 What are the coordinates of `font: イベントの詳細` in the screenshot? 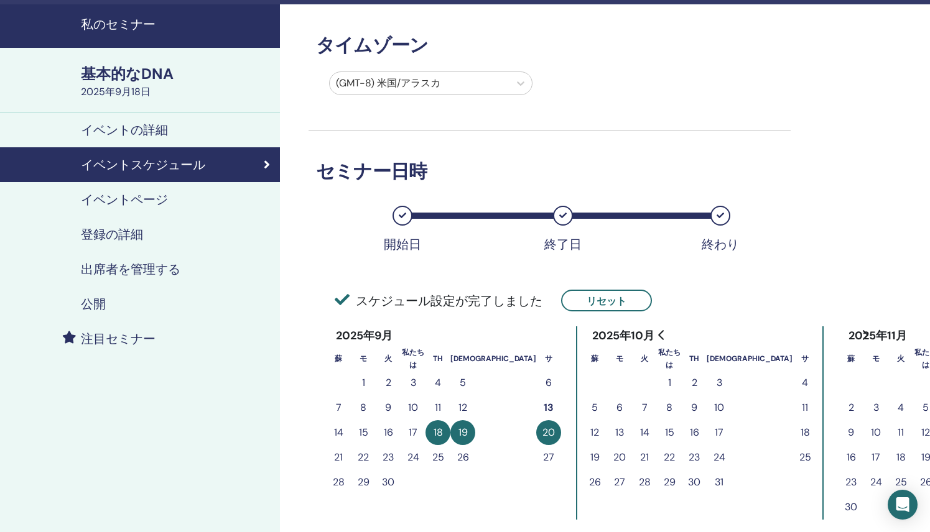 It's located at (124, 130).